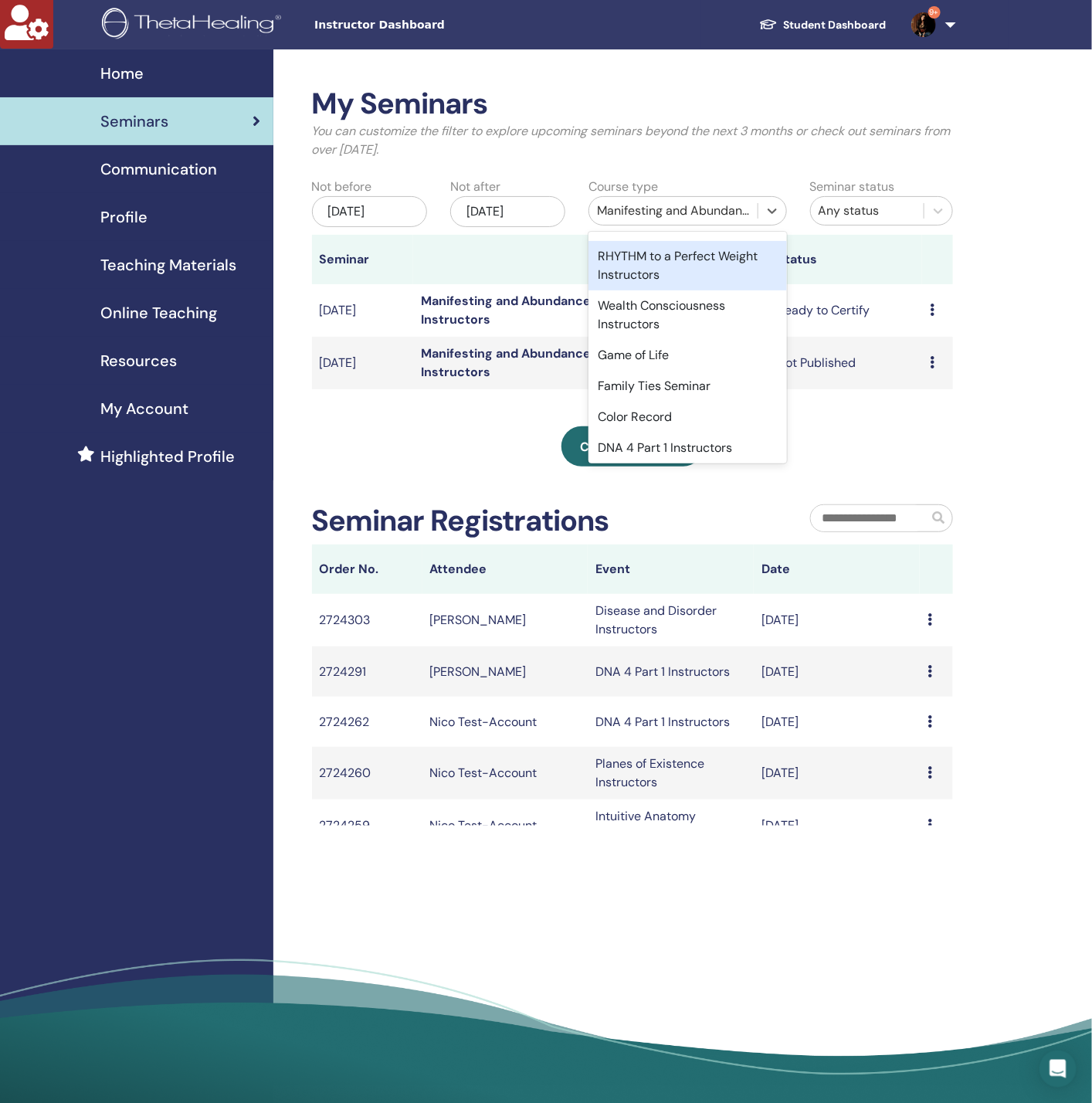 This screenshot has height=1103, width=1092. I want to click on td: Intuitive Anatomy Instructors, so click(670, 825).